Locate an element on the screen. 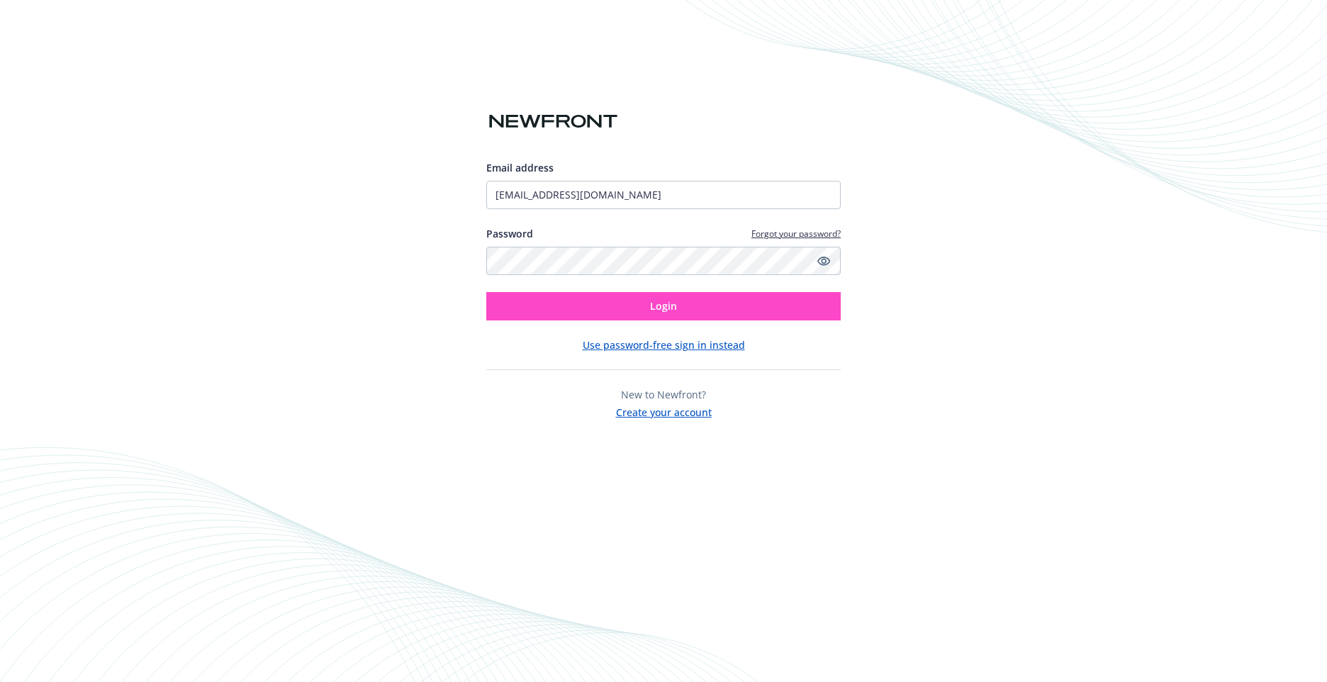 The image size is (1327, 682). input: Enter your email is located at coordinates (664, 195).